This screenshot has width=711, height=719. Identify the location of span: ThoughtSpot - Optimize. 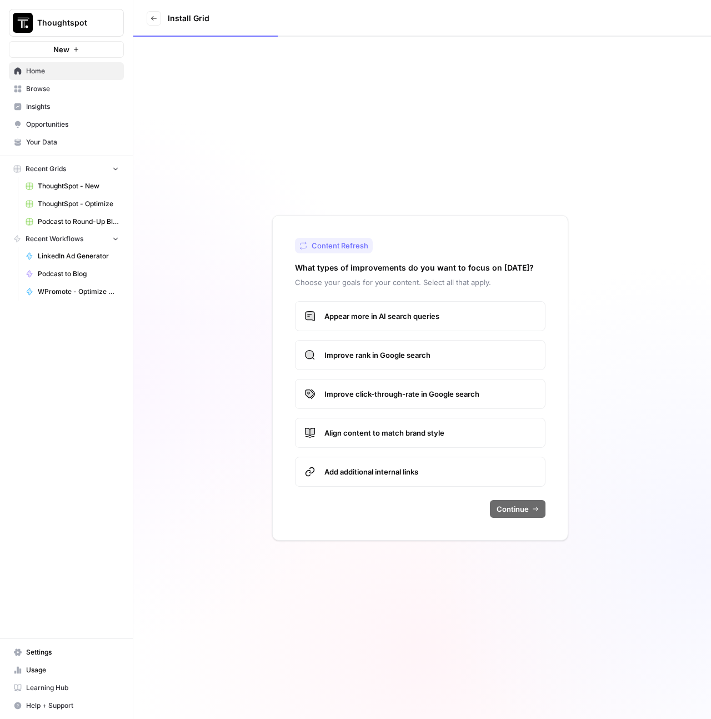
(78, 204).